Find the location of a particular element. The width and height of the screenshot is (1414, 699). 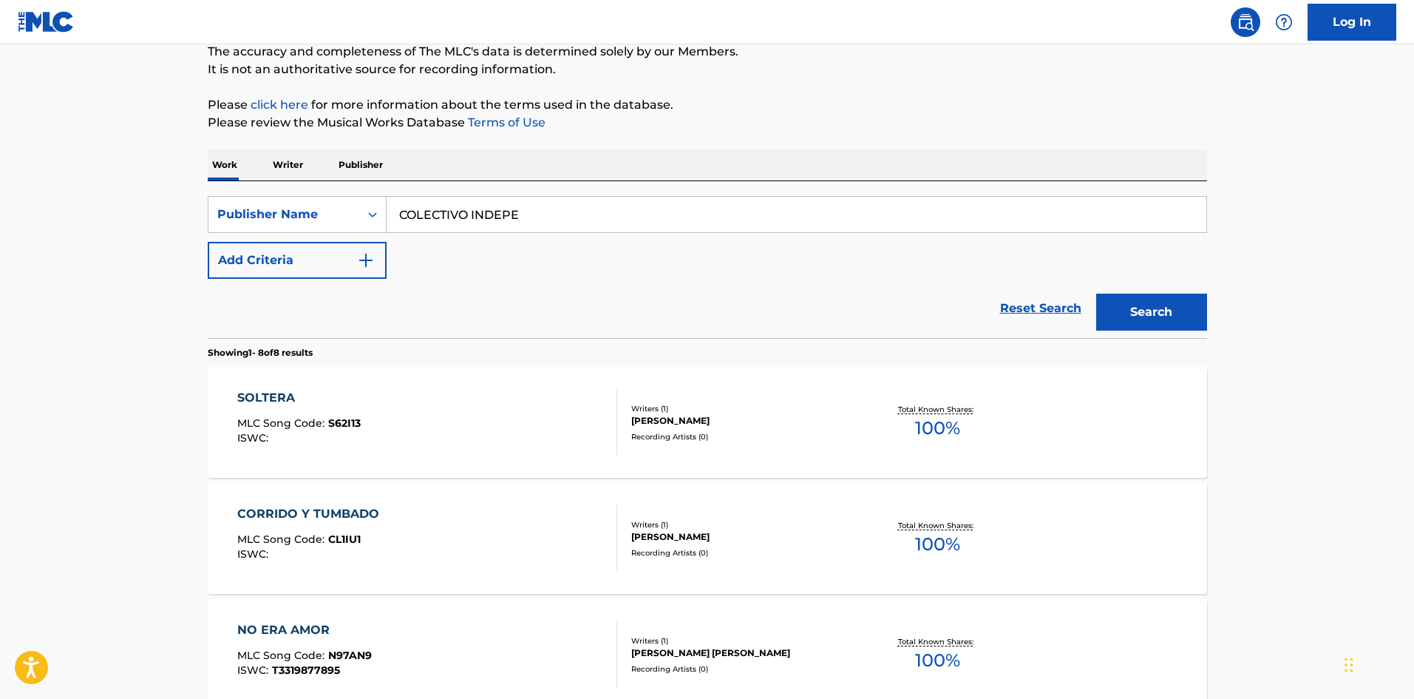

div: Help is located at coordinates (1284, 22).